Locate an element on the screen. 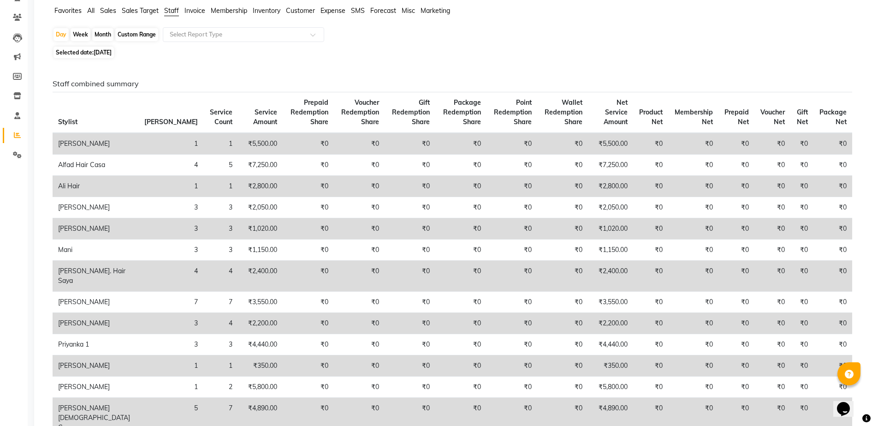 Image resolution: width=872 pixels, height=426 pixels. span: Voucher Redemption Share is located at coordinates (360, 112).